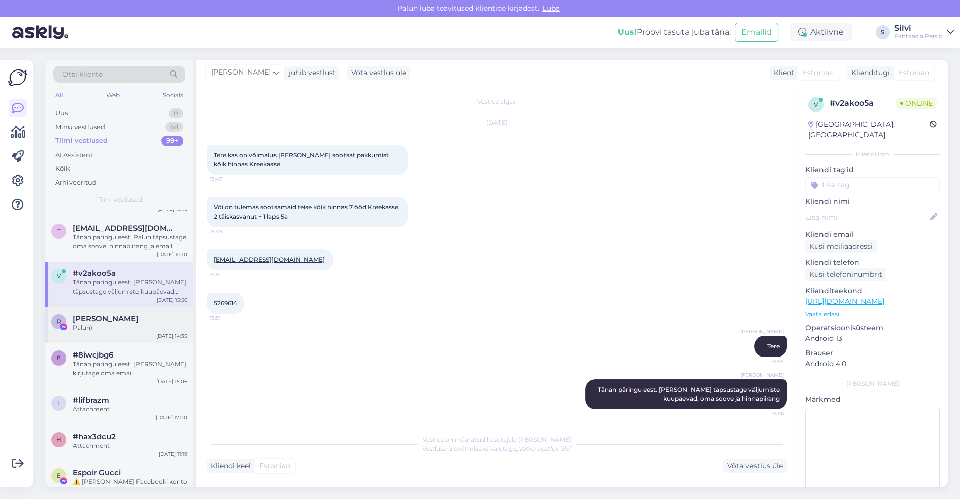  I want to click on div: Tänan päringu eest. Palun täpsustage oma soove, hinnapiirang ja email, so click(130, 242).